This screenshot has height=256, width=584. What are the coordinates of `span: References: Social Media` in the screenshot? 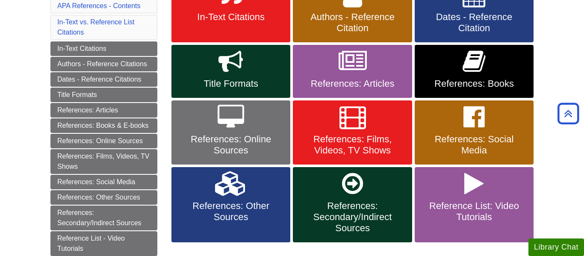 It's located at (474, 145).